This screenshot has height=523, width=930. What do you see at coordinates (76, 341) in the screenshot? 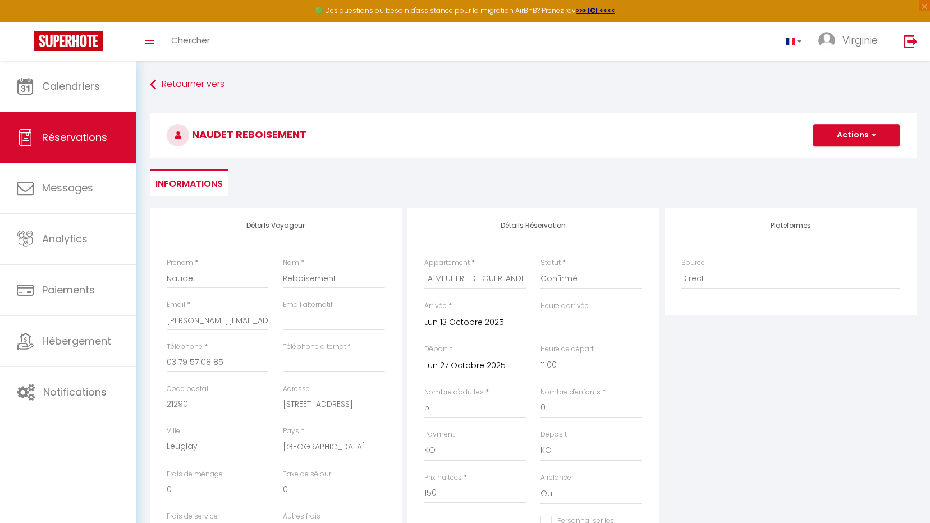
I see `span: Hébergement` at bounding box center [76, 341].